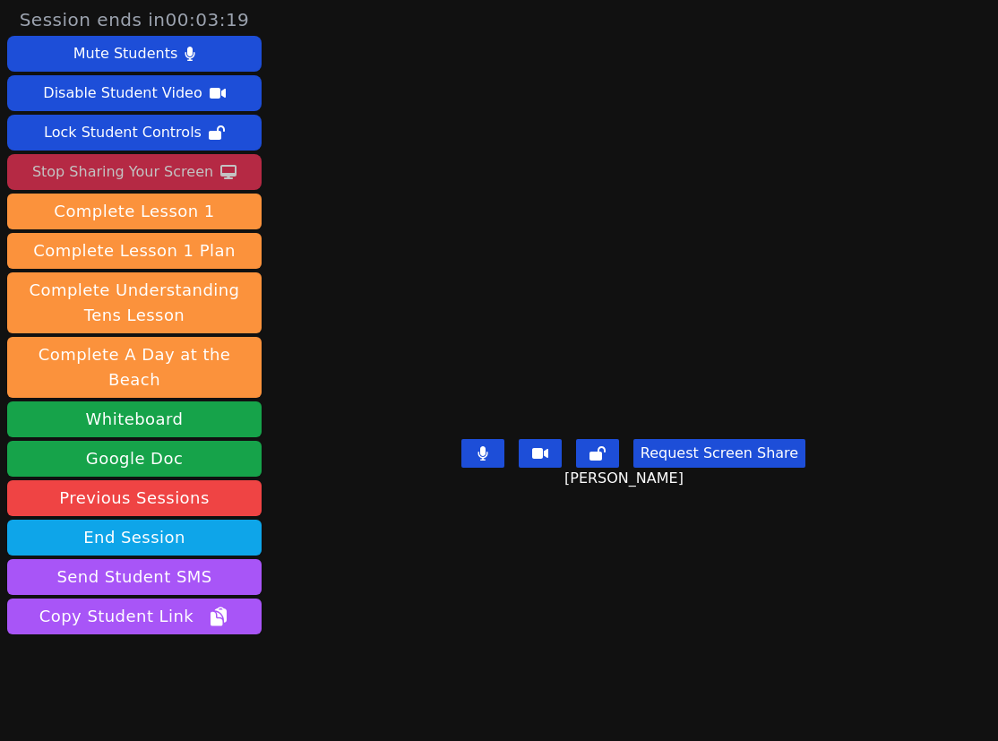 Image resolution: width=998 pixels, height=741 pixels. I want to click on button: Mute Students, so click(134, 54).